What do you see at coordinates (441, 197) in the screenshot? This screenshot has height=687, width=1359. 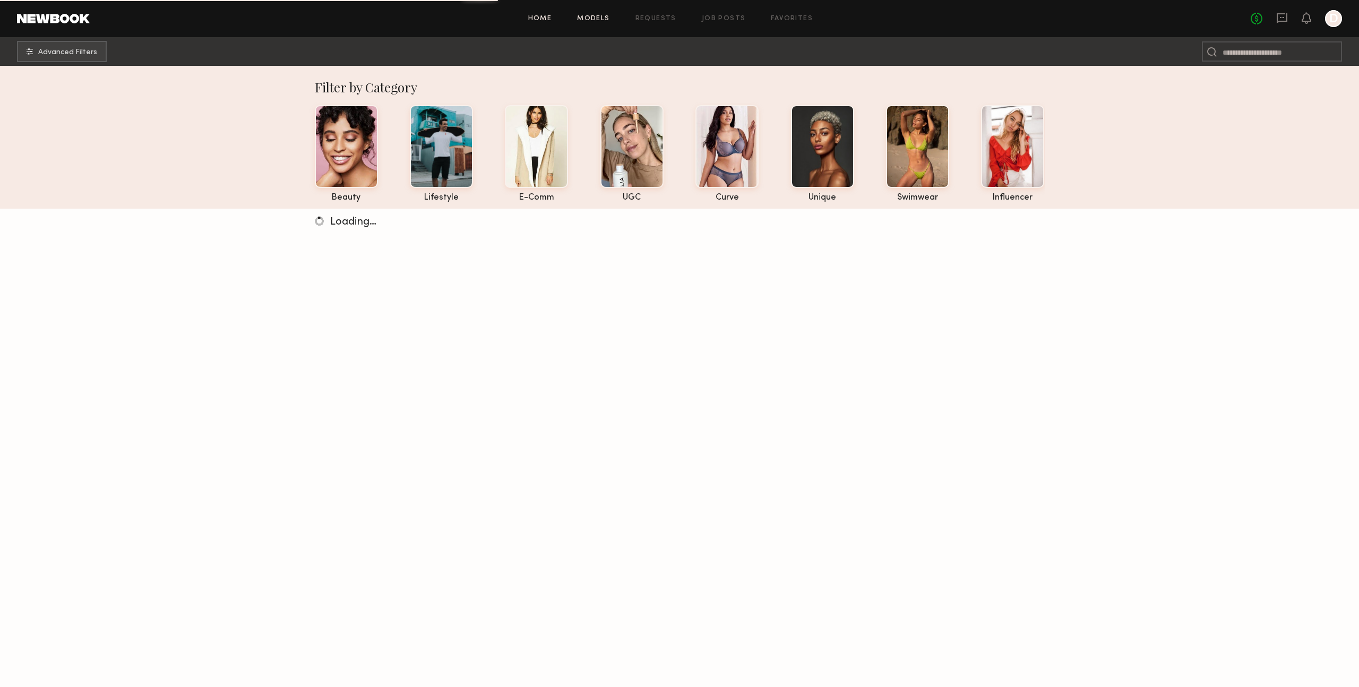 I see `div: lifestyle` at bounding box center [441, 197].